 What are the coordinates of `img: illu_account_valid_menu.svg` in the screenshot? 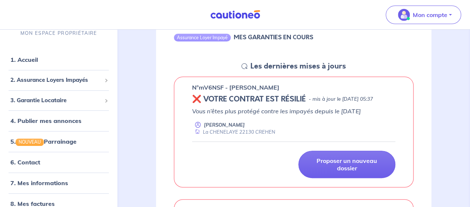 It's located at (403, 15).